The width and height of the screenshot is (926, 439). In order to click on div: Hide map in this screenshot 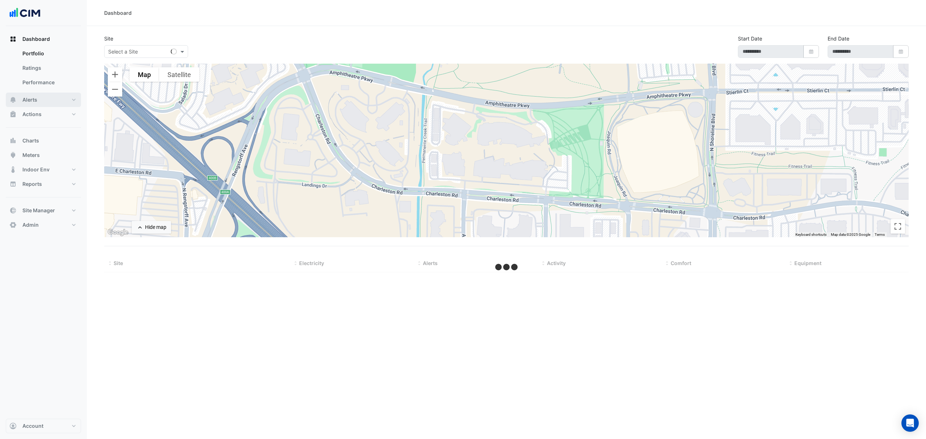, I will do `click(156, 227)`.